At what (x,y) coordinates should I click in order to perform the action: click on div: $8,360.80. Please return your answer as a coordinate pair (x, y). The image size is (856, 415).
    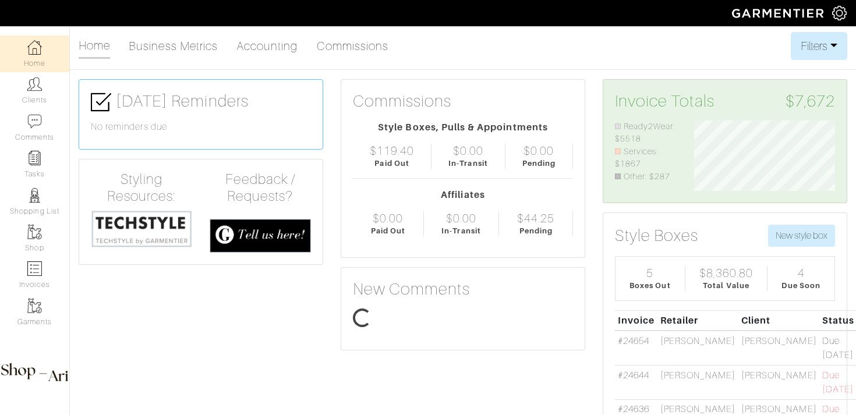
    Looking at the image, I should click on (726, 273).